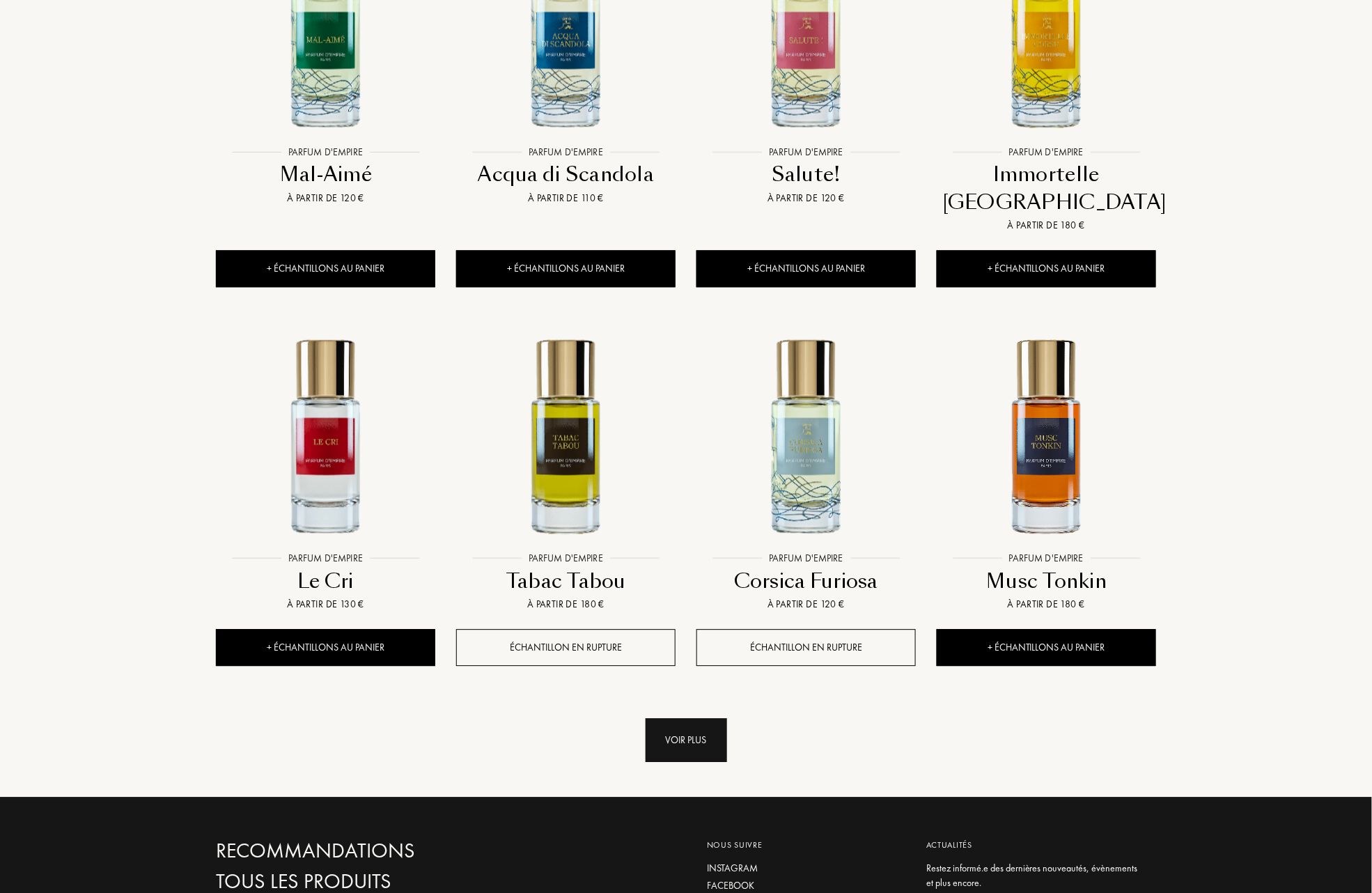  Describe the element at coordinates (806, 885) in the screenshot. I see `a: Facebook` at that location.